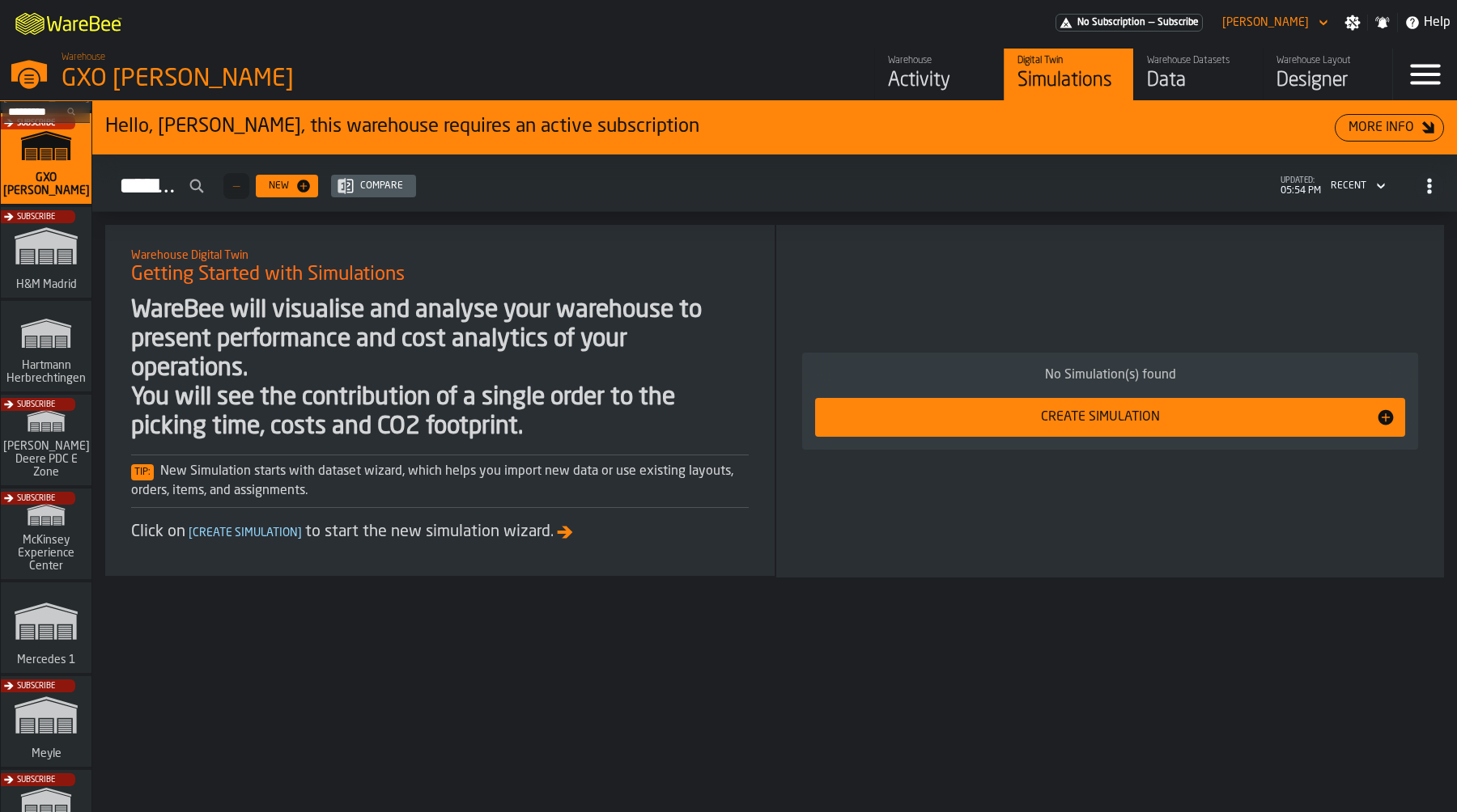 This screenshot has height=812, width=1457. I want to click on div: Menu Subscription, so click(1129, 22).